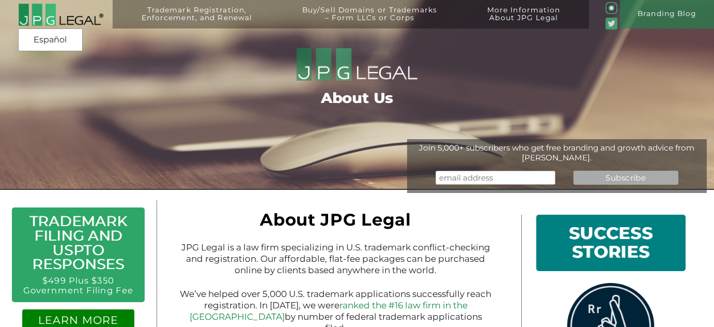 This screenshot has height=327, width=714. I want to click on h1: SUCCESS STORIES, so click(611, 242).